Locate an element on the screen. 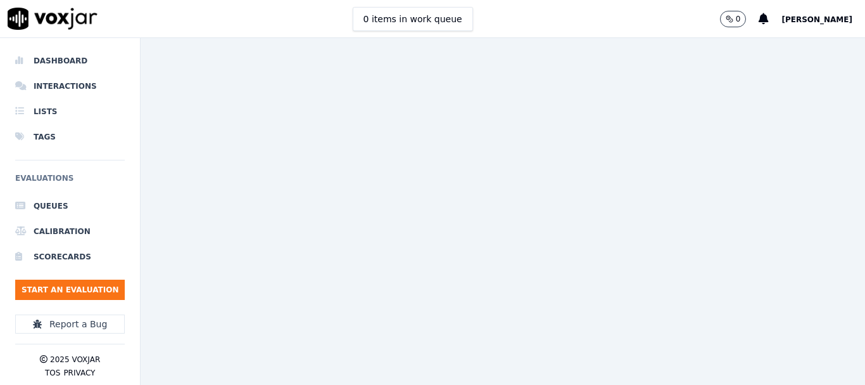 Image resolution: width=865 pixels, height=385 pixels. button: Report a Bug is located at coordinates (70, 324).